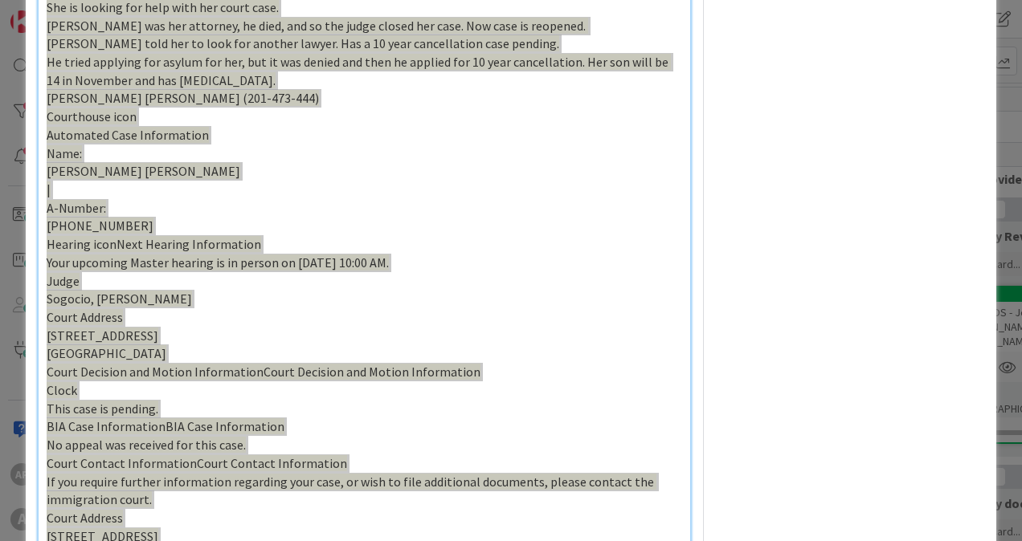  Describe the element at coordinates (63, 281) in the screenshot. I see `span: Judge` at that location.